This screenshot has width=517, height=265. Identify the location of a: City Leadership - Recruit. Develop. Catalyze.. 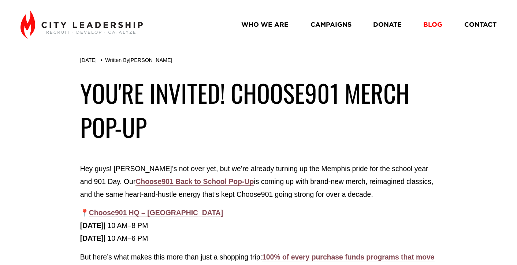
(81, 25).